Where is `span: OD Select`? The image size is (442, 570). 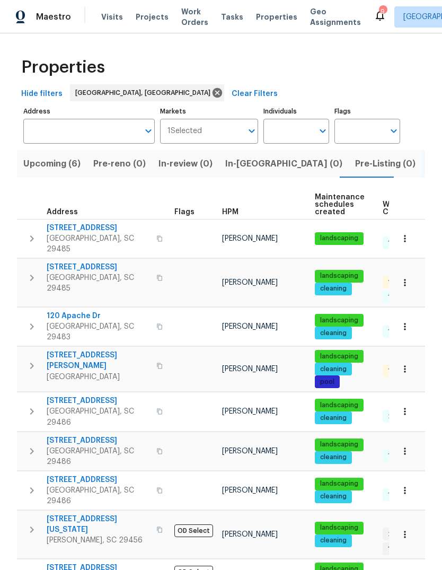 span: OD Select is located at coordinates (193, 531).